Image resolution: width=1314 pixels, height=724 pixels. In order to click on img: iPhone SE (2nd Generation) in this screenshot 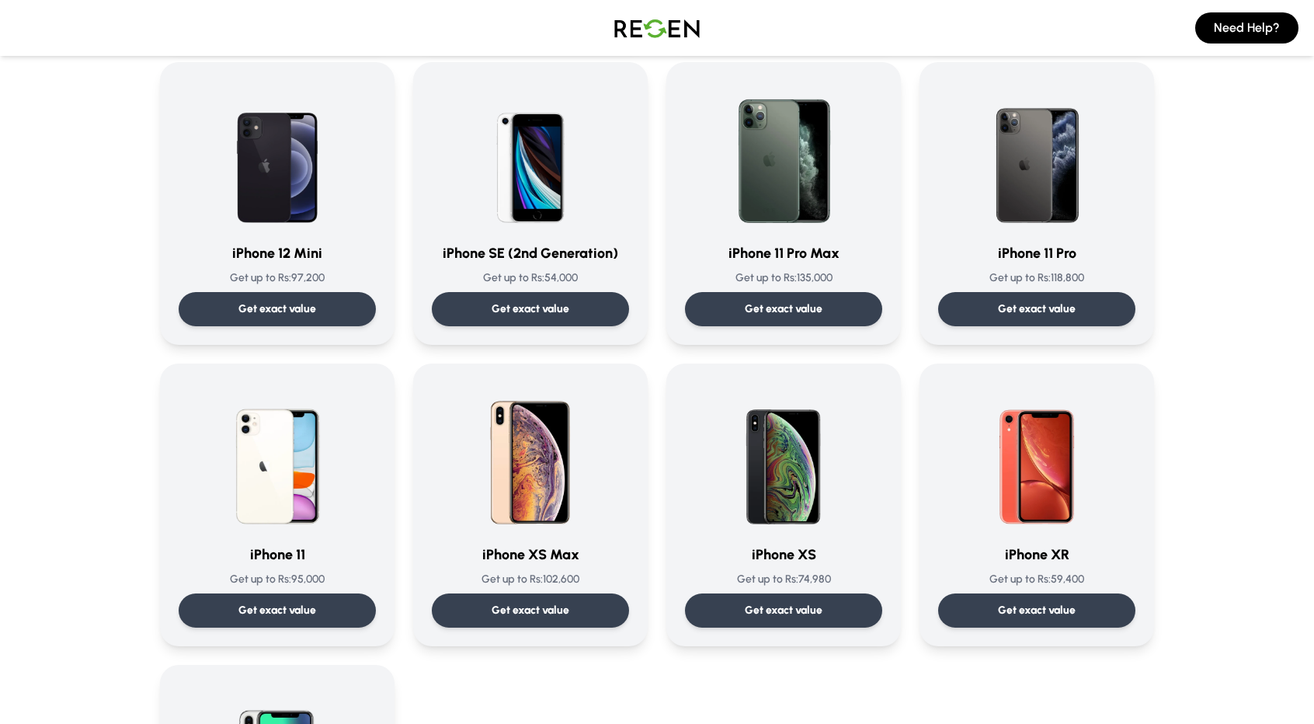, I will do `click(530, 155)`.